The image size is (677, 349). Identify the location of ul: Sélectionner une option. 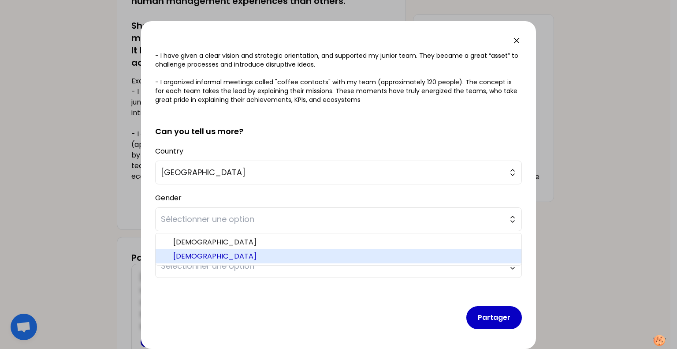
(339, 249).